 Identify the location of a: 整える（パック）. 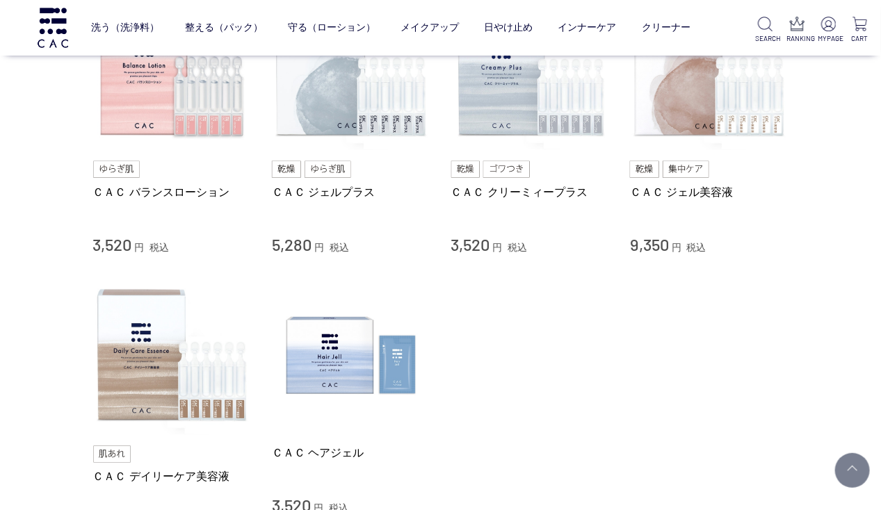
(224, 28).